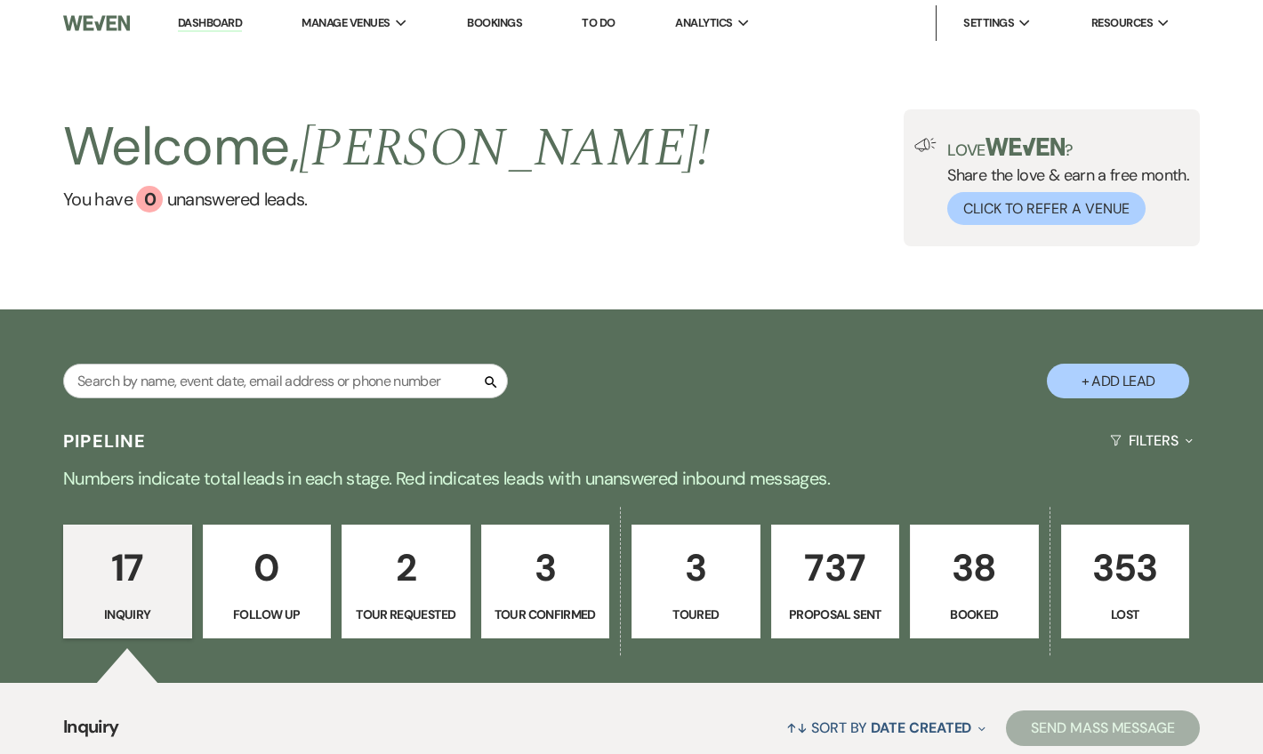  I want to click on p: 0, so click(267, 567).